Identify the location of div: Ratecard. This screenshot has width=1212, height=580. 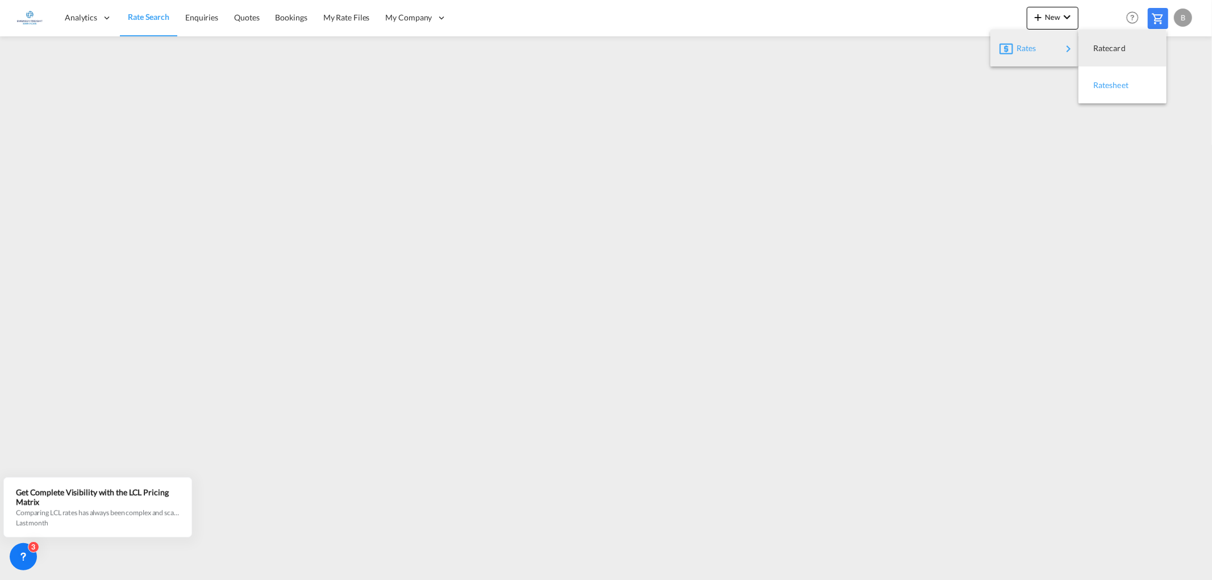
(1122, 48).